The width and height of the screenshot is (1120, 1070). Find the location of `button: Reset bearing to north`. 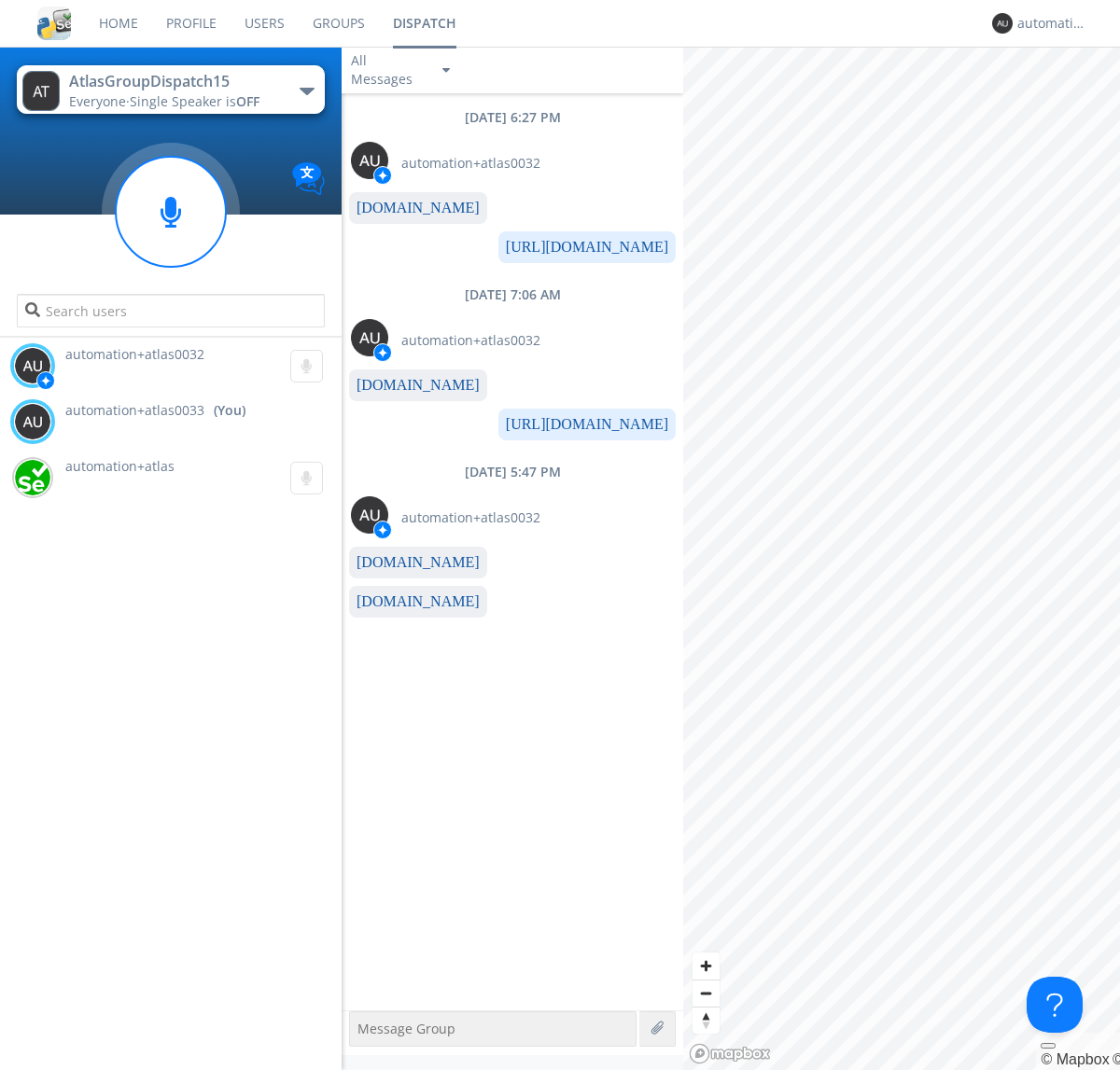

button: Reset bearing to north is located at coordinates (706, 1020).